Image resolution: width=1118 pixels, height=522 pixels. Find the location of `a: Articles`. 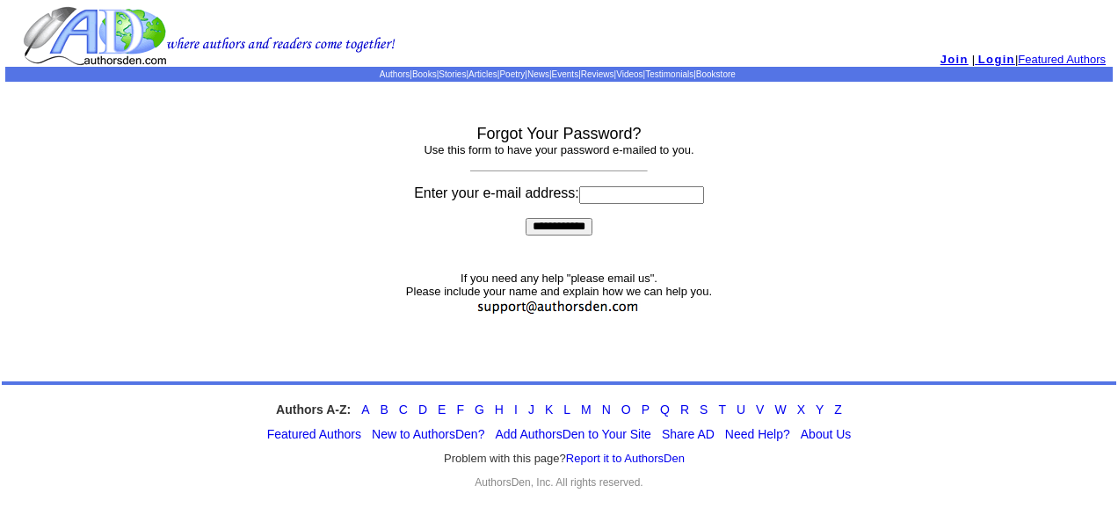

a: Articles is located at coordinates (482, 74).